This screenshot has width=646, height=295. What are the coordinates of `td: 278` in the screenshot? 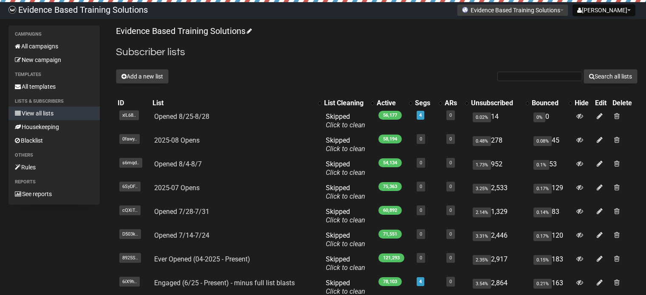 It's located at (499, 145).